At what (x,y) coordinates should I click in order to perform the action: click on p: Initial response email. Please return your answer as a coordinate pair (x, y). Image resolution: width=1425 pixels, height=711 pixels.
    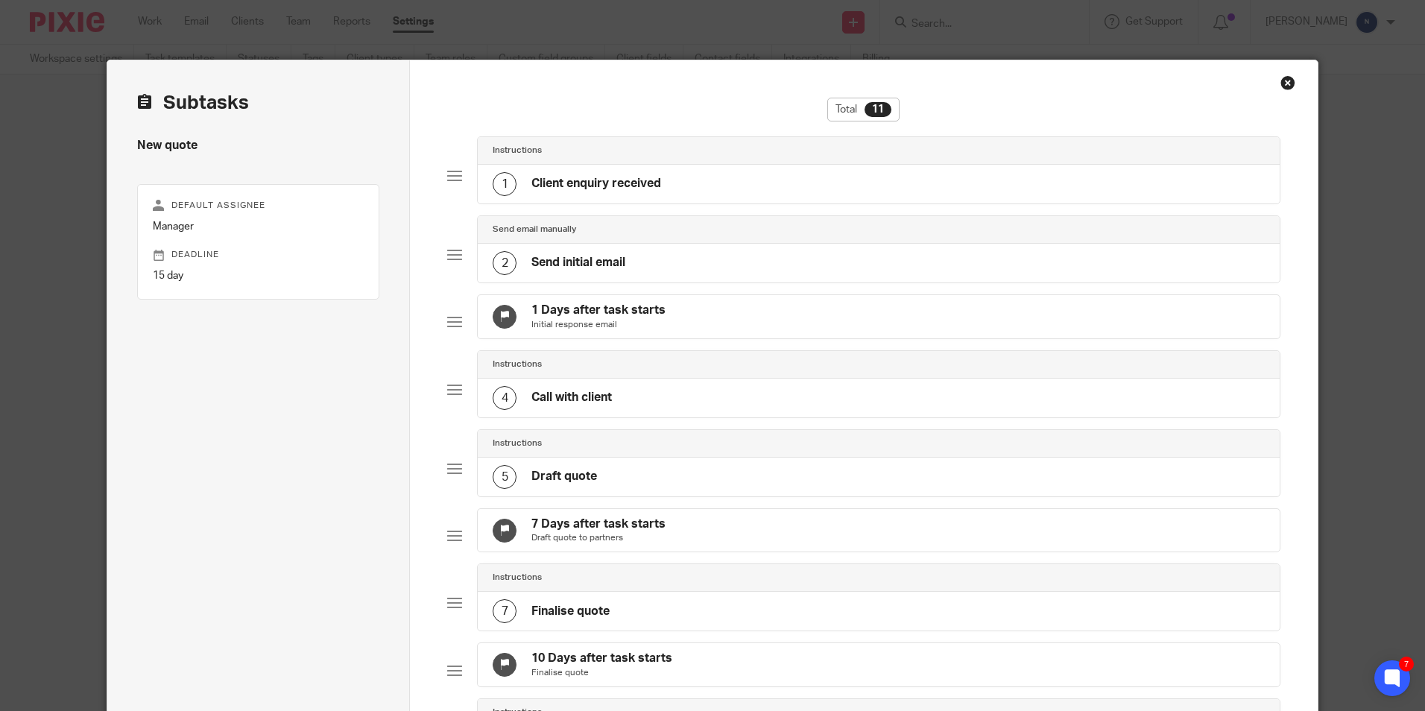
    Looking at the image, I should click on (598, 325).